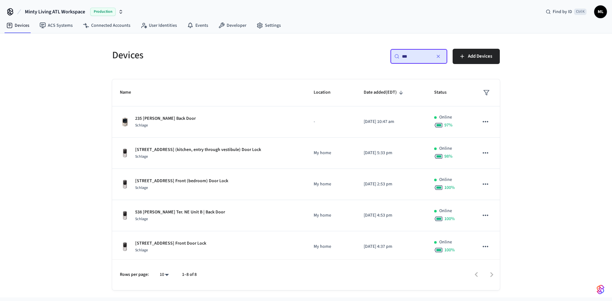  Describe the element at coordinates (269, 25) in the screenshot. I see `a: Settings` at that location.